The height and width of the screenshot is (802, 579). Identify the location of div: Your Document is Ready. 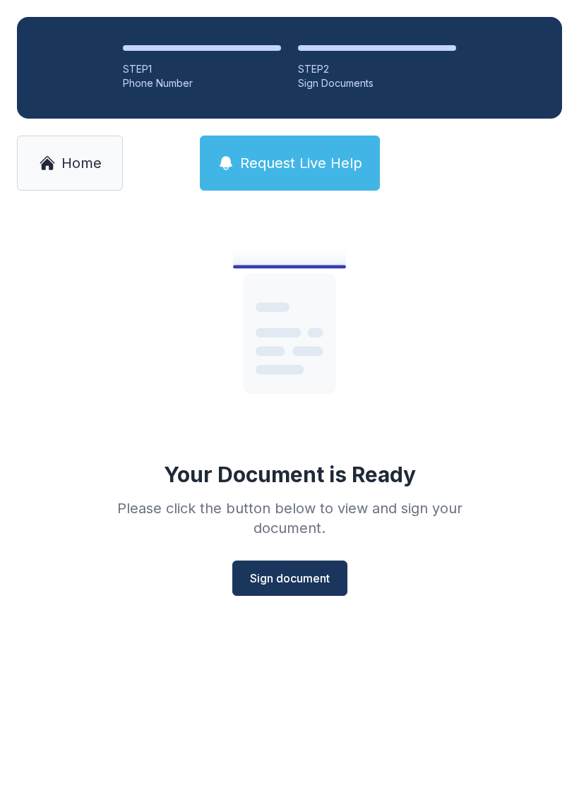
(289, 474).